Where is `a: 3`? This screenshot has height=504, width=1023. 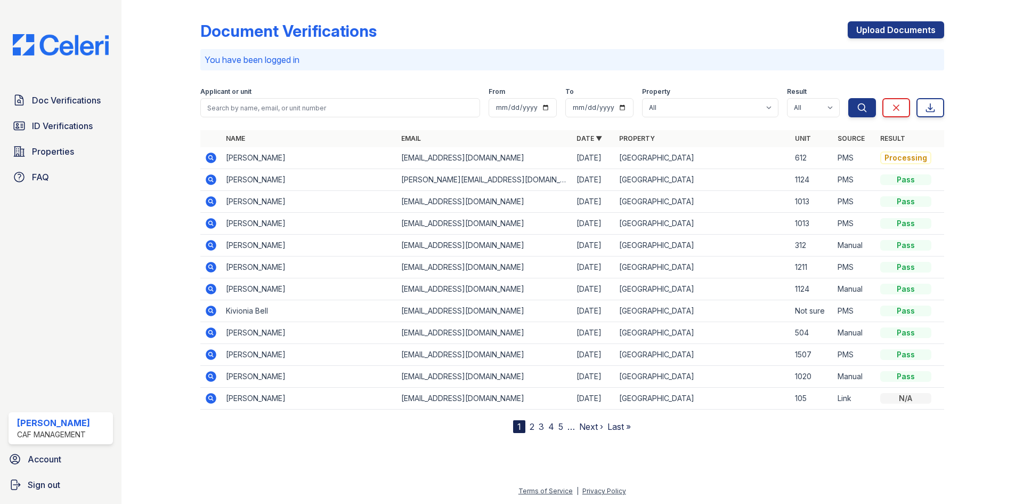 a: 3 is located at coordinates (541, 426).